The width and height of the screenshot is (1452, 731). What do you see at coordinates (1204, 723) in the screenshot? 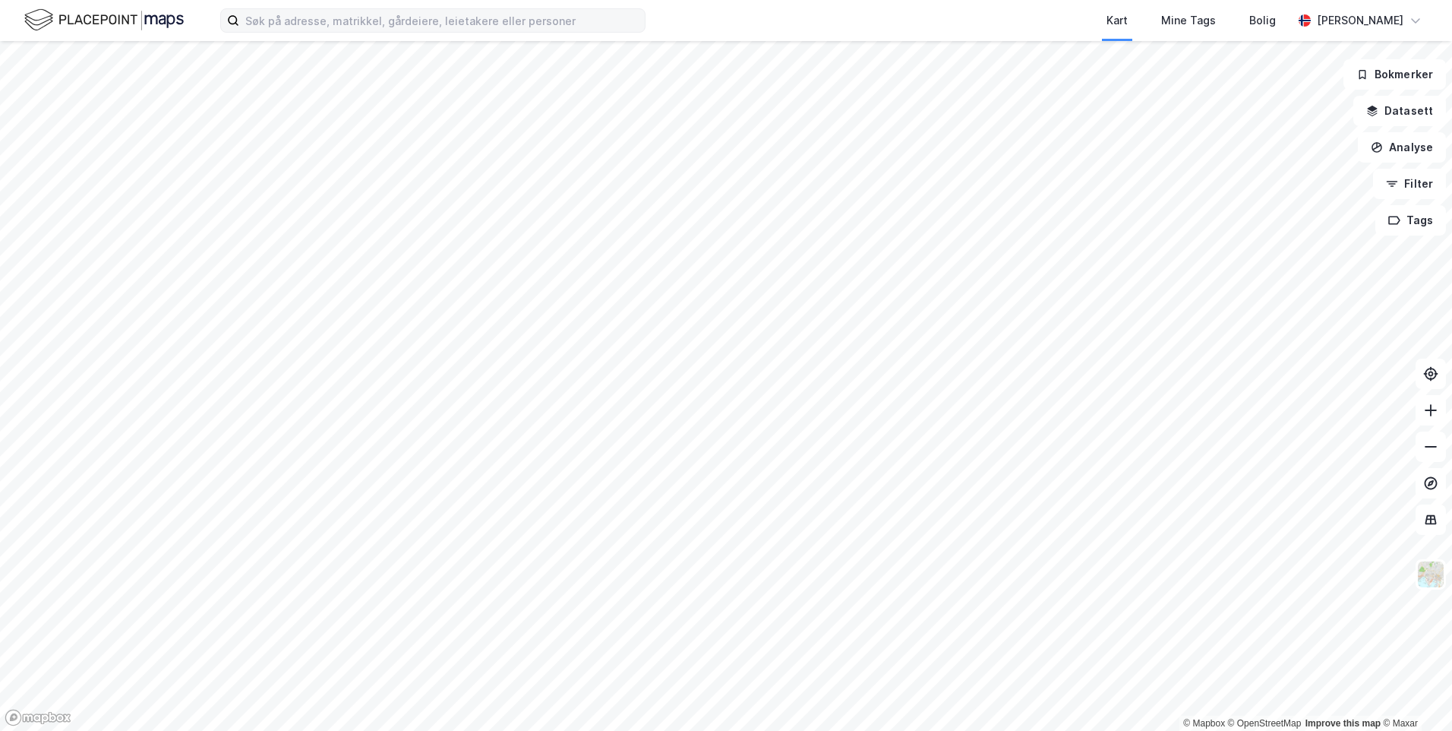
I see `a: Mapbox` at bounding box center [1204, 723].